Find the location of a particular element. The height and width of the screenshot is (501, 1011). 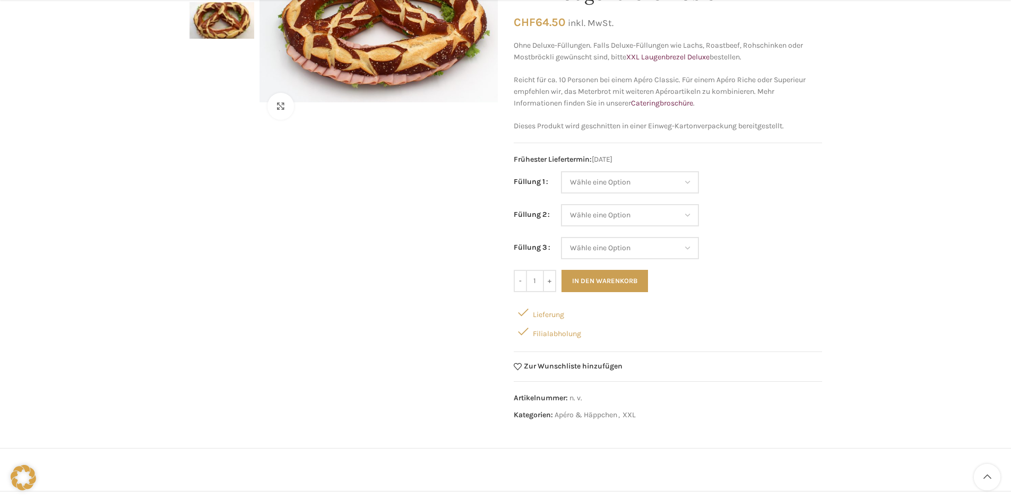

a: XXL is located at coordinates (629, 415).